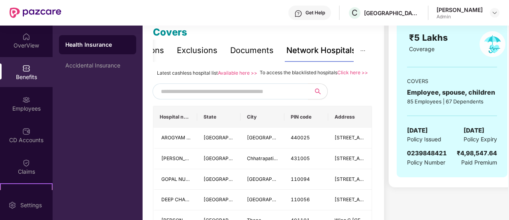 The image size is (509, 220). I want to click on img: svg+xml;base64,PHN2ZyBpZD0iSG9tZSIgeG1sbnM9Imh0dHA6Ly93d3cudzMub3JnLzIwMDAvc3ZnIiB3aWR0aD0iMjAiIG..., so click(26, 37).